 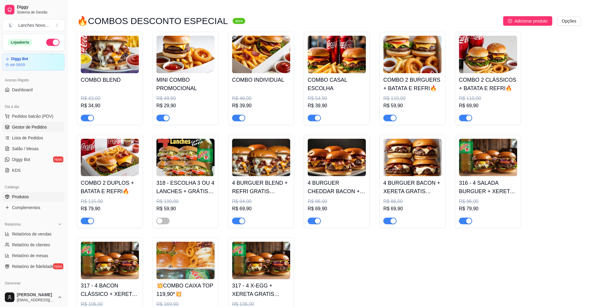 I want to click on div: Catálogo, so click(x=33, y=187).